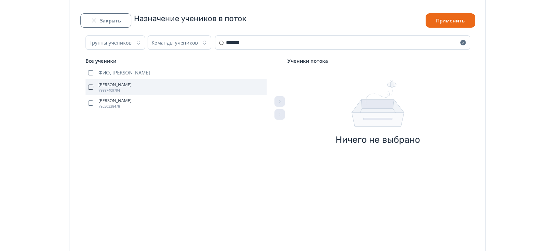  I want to click on span: Все ученики, so click(101, 61).